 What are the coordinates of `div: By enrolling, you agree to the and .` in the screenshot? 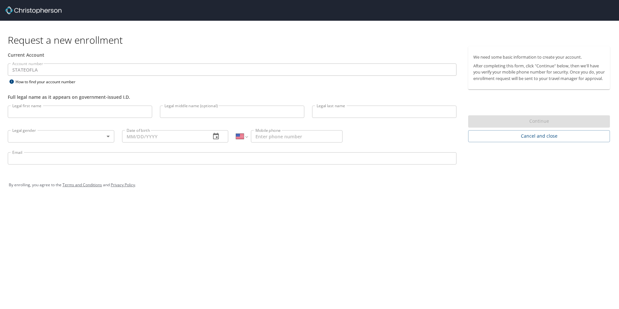 It's located at (309, 185).